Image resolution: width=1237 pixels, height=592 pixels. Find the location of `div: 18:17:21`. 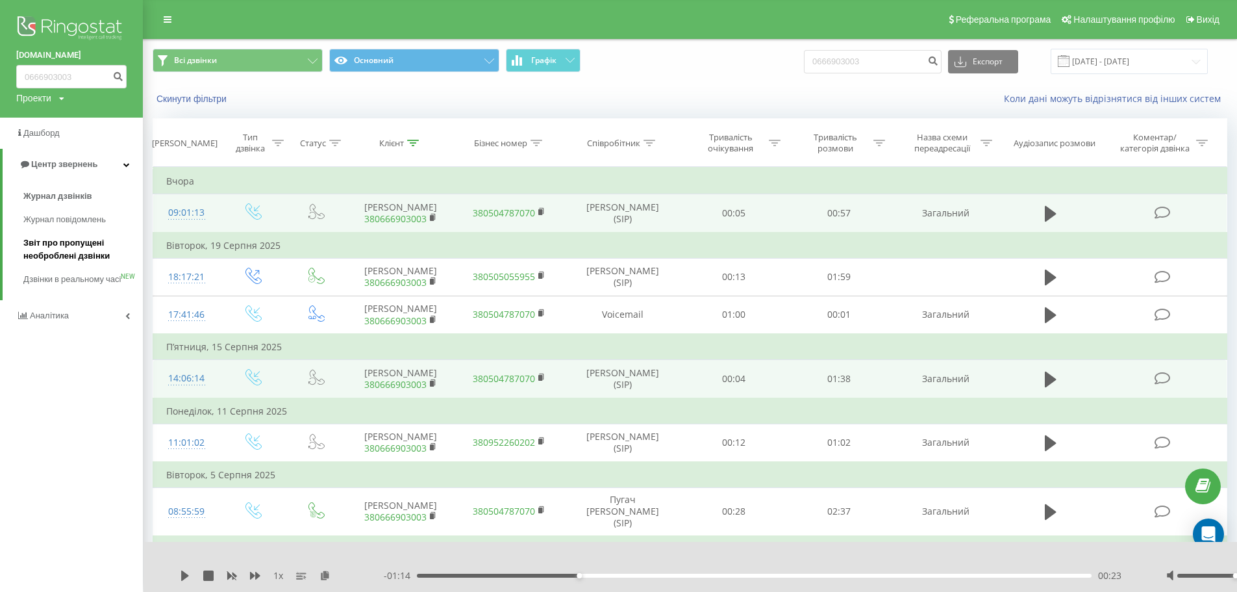

div: 18:17:21 is located at coordinates (186, 277).